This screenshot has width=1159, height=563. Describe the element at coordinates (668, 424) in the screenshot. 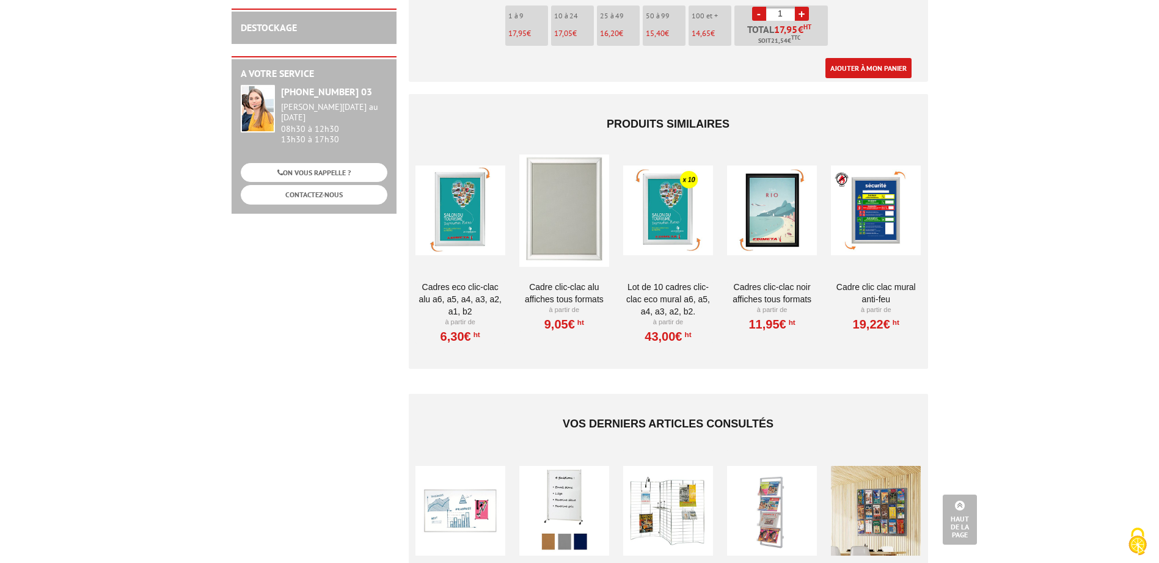

I see `span: Vos derniers articles consultés` at that location.